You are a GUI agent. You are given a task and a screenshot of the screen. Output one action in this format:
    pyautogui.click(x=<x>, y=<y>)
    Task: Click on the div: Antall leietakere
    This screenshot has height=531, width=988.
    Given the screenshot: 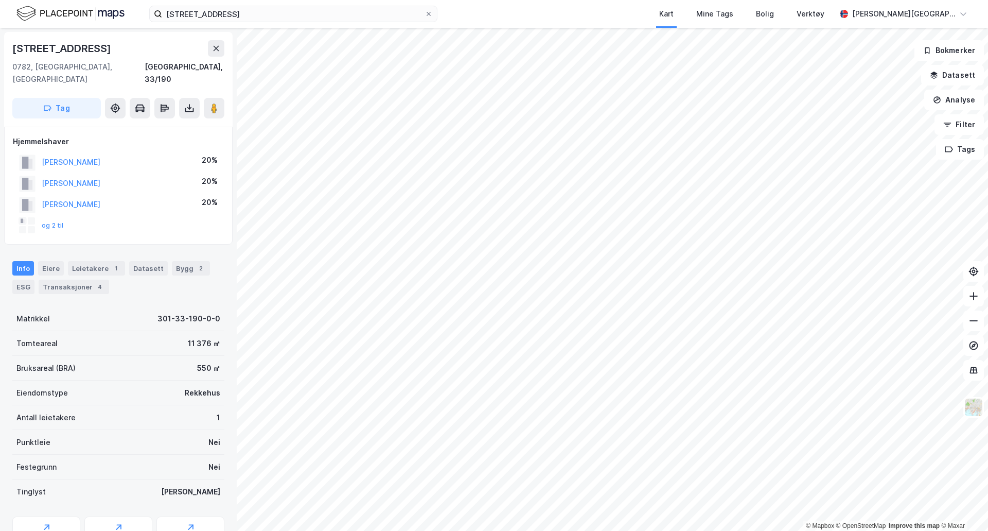 What is the action you would take?
    pyautogui.click(x=46, y=417)
    